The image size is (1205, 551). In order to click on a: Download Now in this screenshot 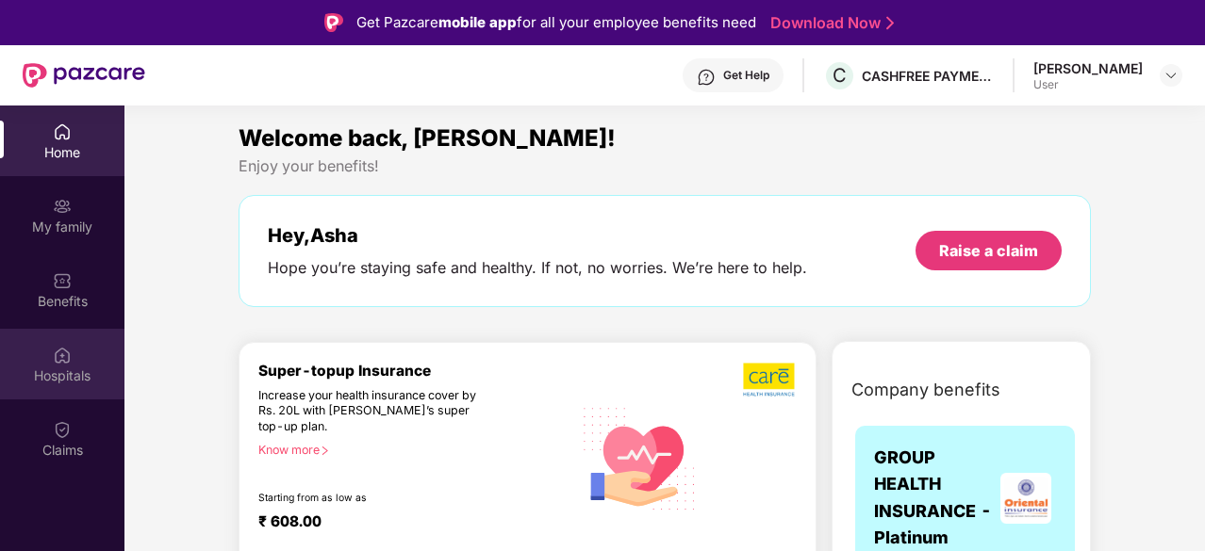, I will do `click(828, 23)`.